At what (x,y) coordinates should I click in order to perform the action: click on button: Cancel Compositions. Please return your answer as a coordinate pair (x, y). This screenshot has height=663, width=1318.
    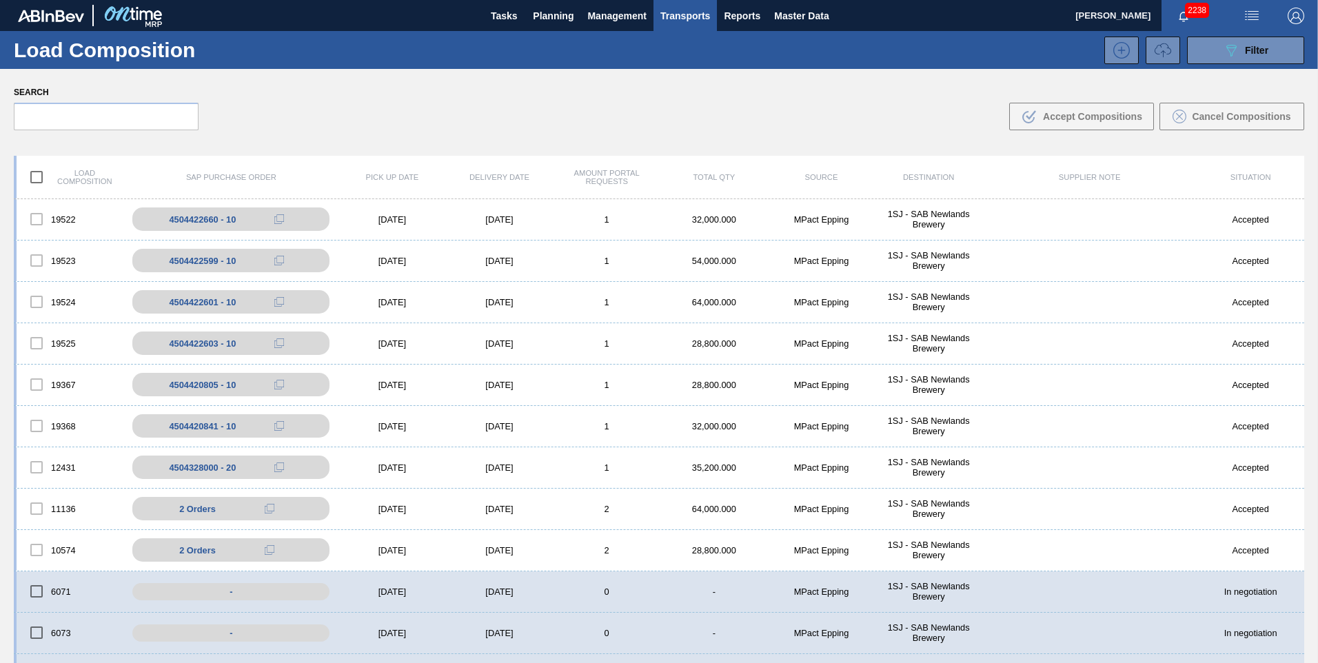
    Looking at the image, I should click on (1232, 116).